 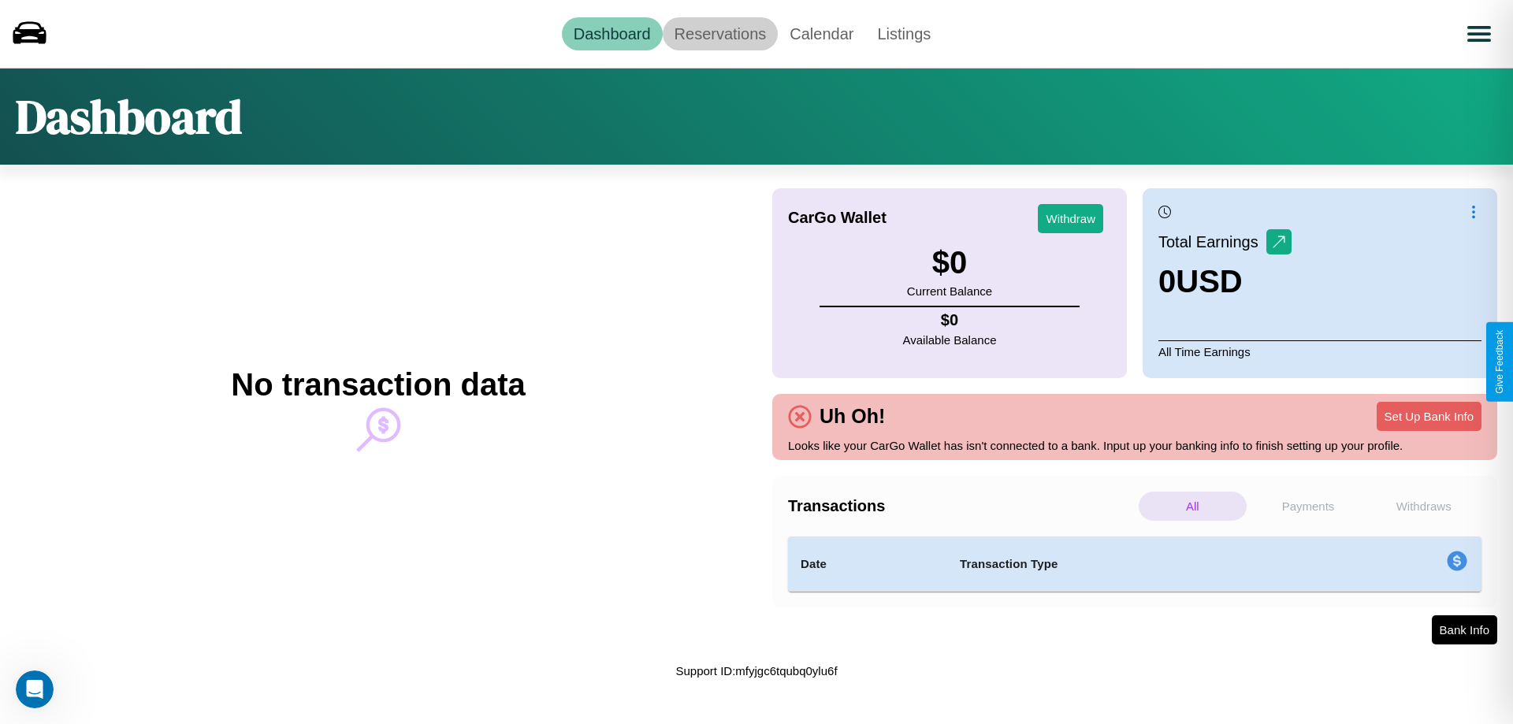 What do you see at coordinates (377, 384) in the screenshot?
I see `h2: No transaction data` at bounding box center [377, 384].